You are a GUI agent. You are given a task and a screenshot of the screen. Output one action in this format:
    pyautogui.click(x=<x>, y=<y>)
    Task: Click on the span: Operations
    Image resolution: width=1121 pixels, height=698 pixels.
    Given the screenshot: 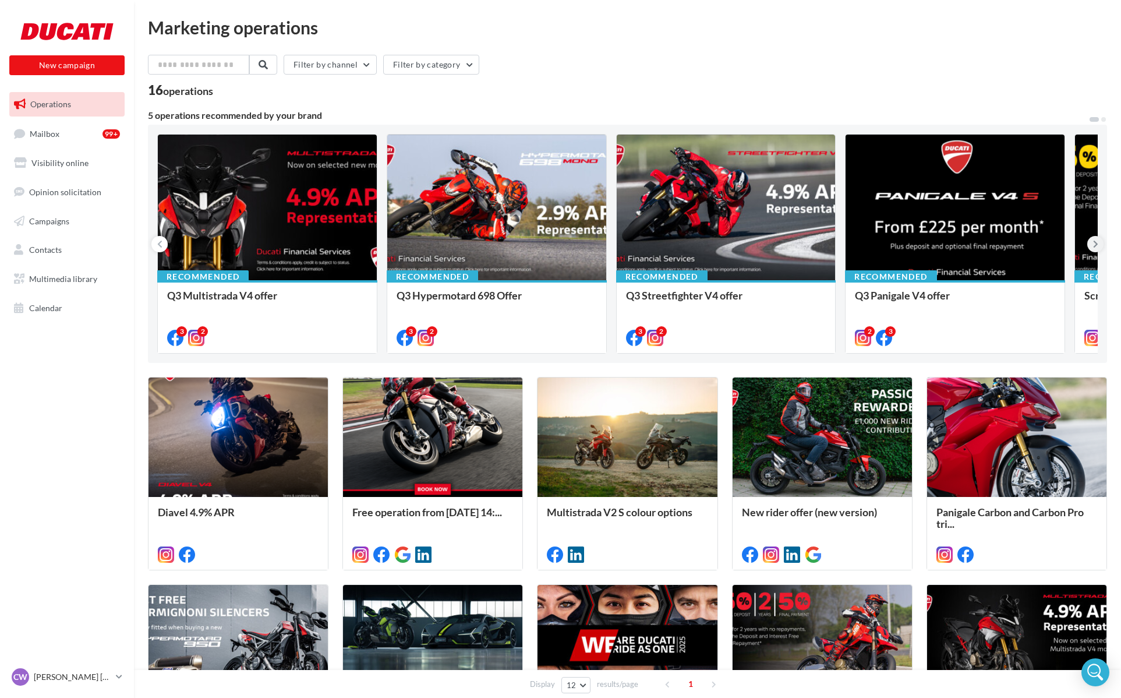 What is the action you would take?
    pyautogui.click(x=51, y=104)
    